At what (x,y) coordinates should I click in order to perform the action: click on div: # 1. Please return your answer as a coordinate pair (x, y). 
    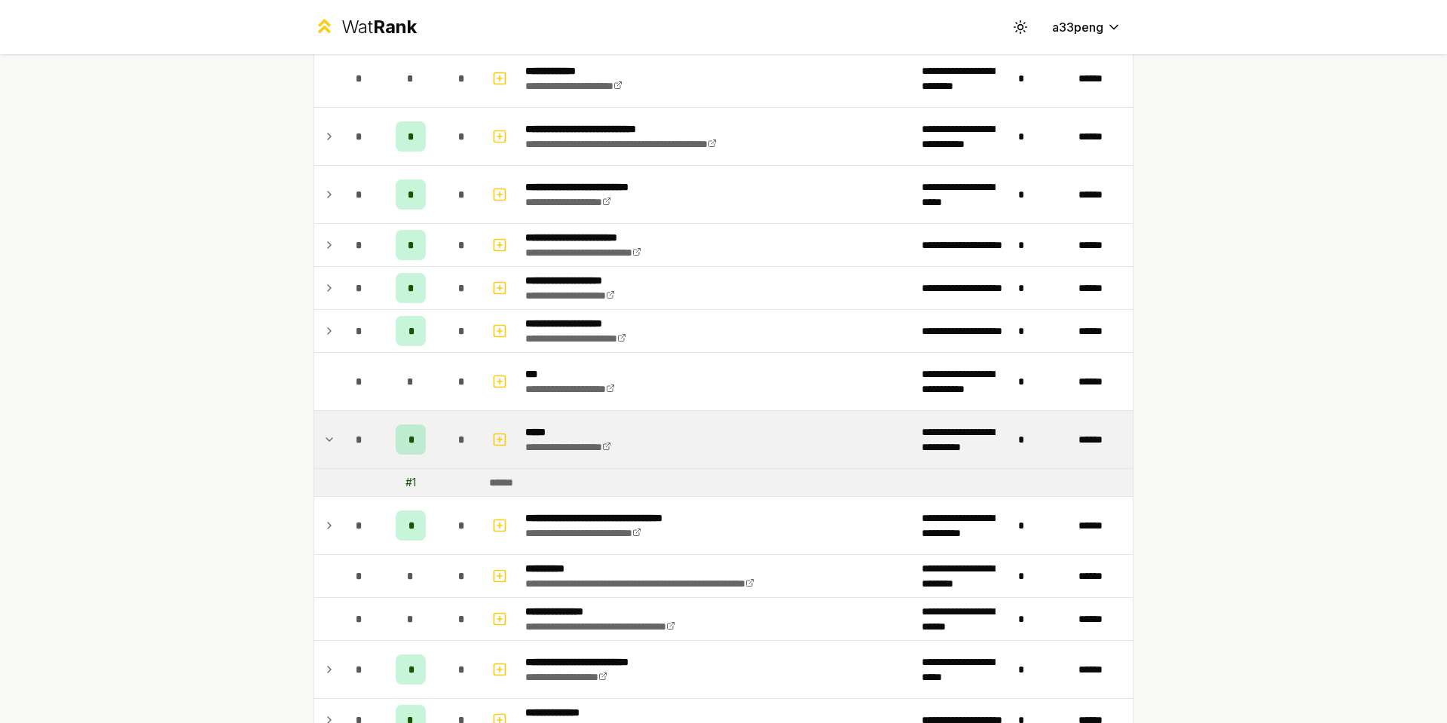
    Looking at the image, I should click on (411, 482).